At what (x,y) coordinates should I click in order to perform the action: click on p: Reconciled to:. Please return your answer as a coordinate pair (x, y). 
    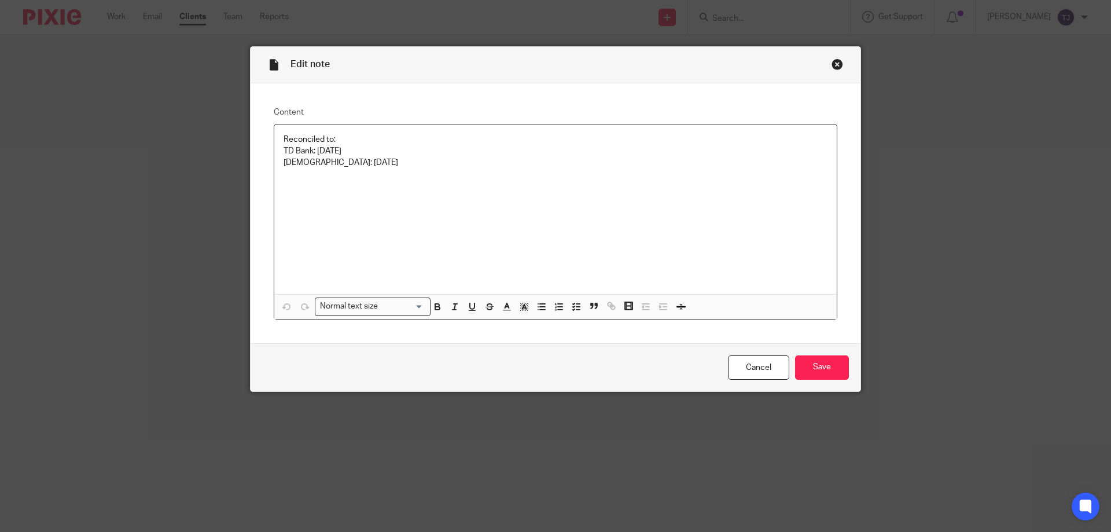
    Looking at the image, I should click on (556, 139).